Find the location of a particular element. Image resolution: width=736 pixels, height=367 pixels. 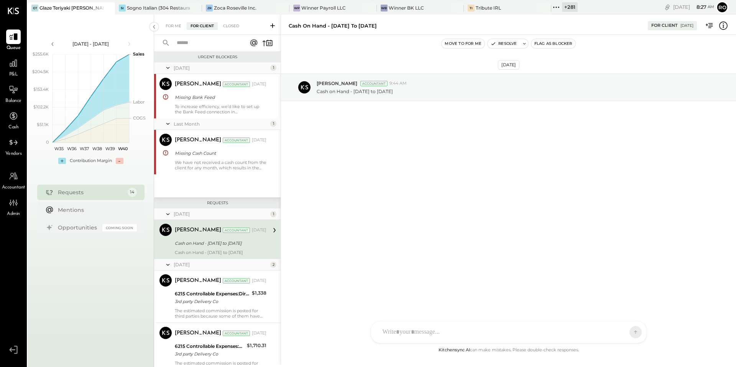

div: Mentions is located at coordinates (95, 210).